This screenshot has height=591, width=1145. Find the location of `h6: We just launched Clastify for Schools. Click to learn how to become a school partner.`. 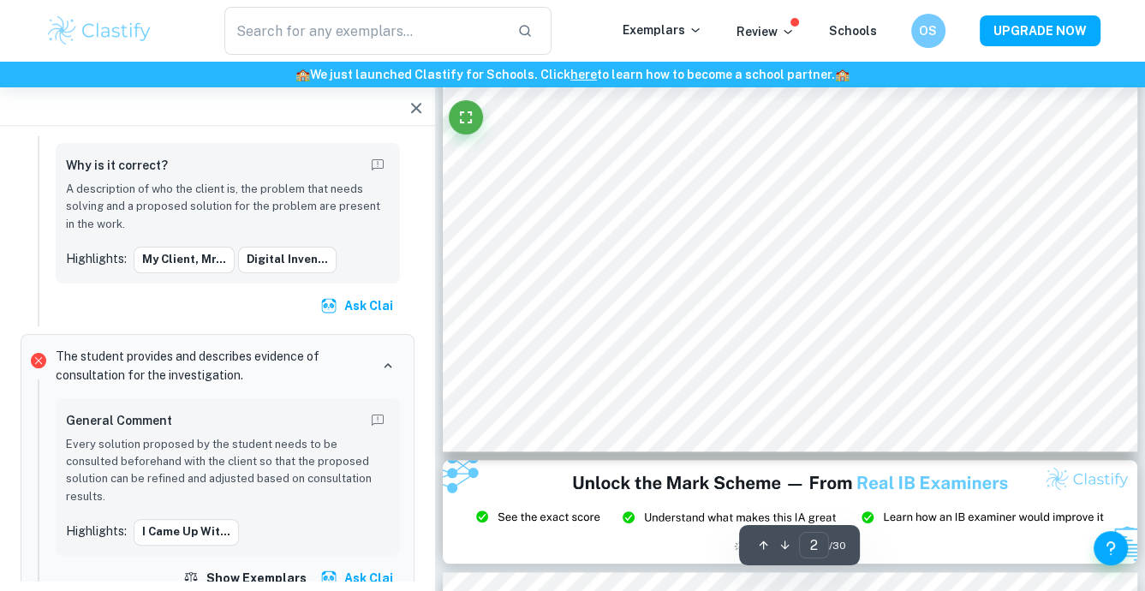

h6: We just launched Clastify for Schools. Click to learn how to become a school partner. is located at coordinates (572, 75).